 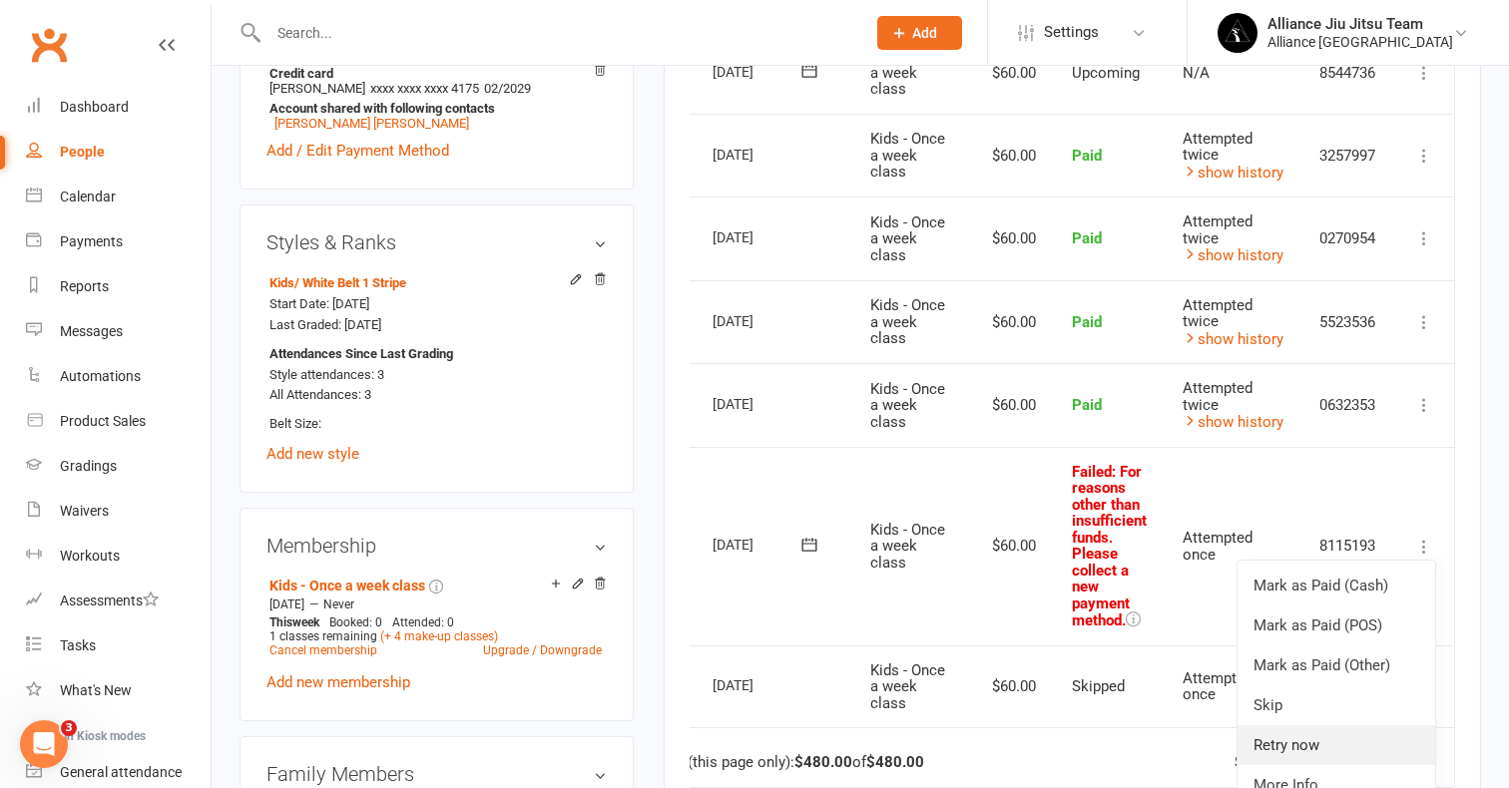 I want to click on div: What's New, so click(x=96, y=690).